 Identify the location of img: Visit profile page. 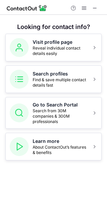
(19, 47).